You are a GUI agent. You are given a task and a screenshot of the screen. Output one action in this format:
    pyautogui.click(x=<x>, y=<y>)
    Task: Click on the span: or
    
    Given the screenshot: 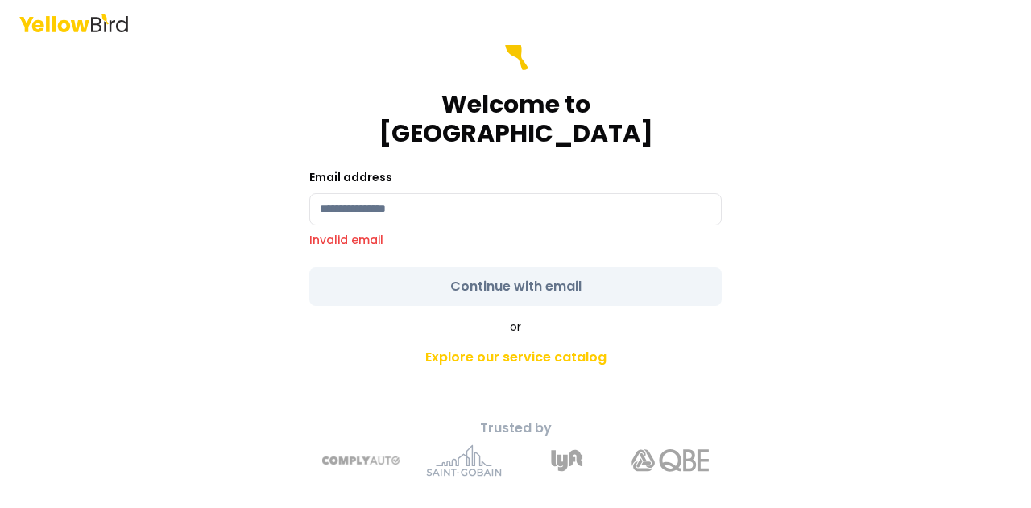 What is the action you would take?
    pyautogui.click(x=516, y=327)
    